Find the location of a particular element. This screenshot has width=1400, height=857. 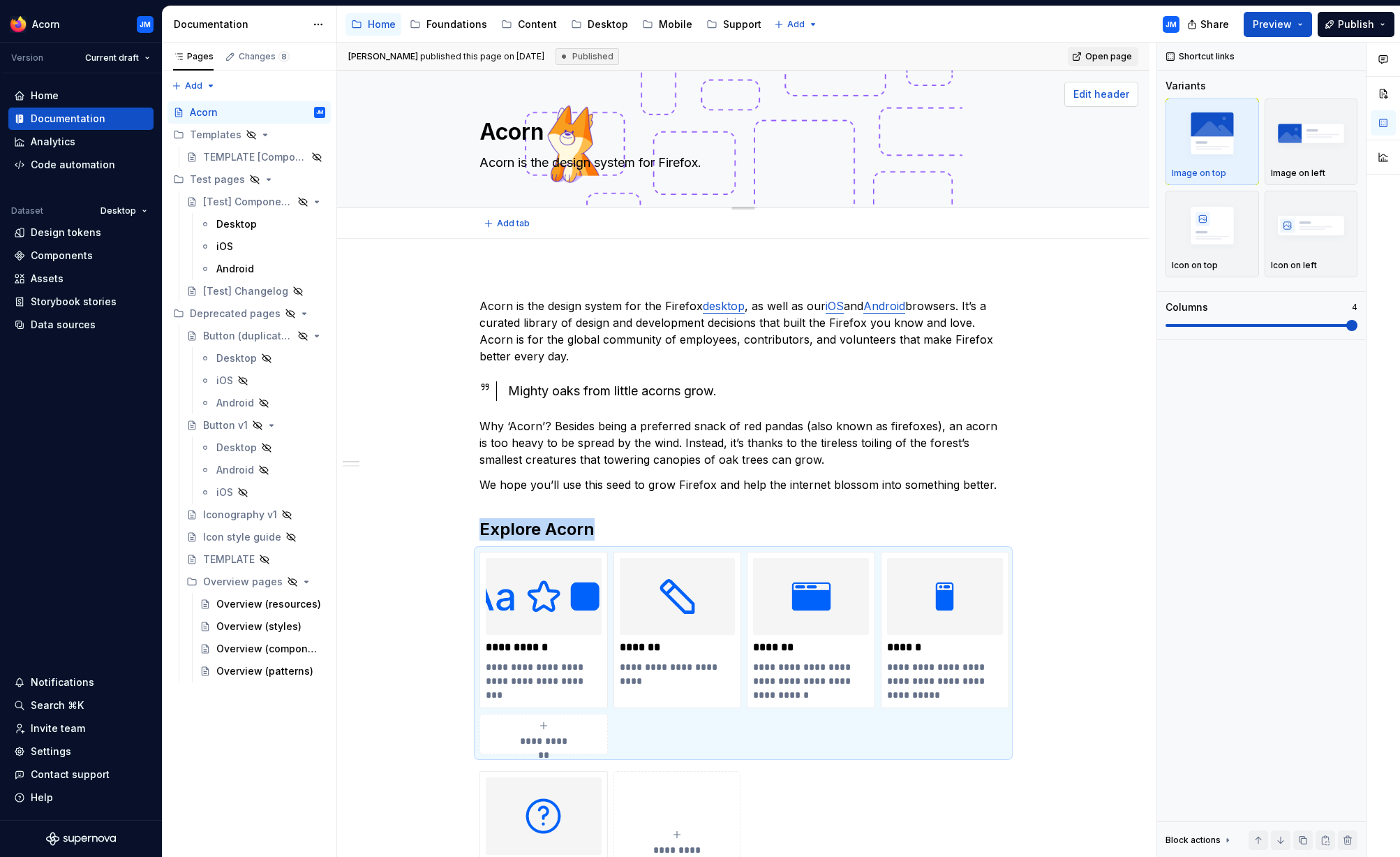

span: Share is located at coordinates (1215, 24).